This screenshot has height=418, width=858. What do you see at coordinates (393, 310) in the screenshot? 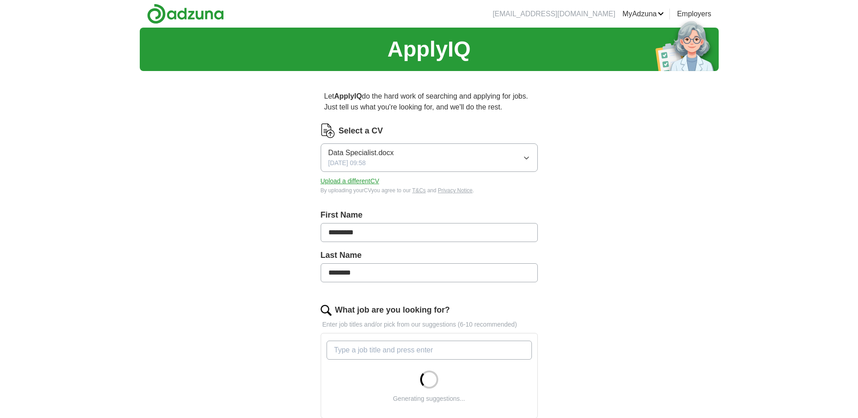
I see `label: What job are you looking for?` at bounding box center [393, 310].